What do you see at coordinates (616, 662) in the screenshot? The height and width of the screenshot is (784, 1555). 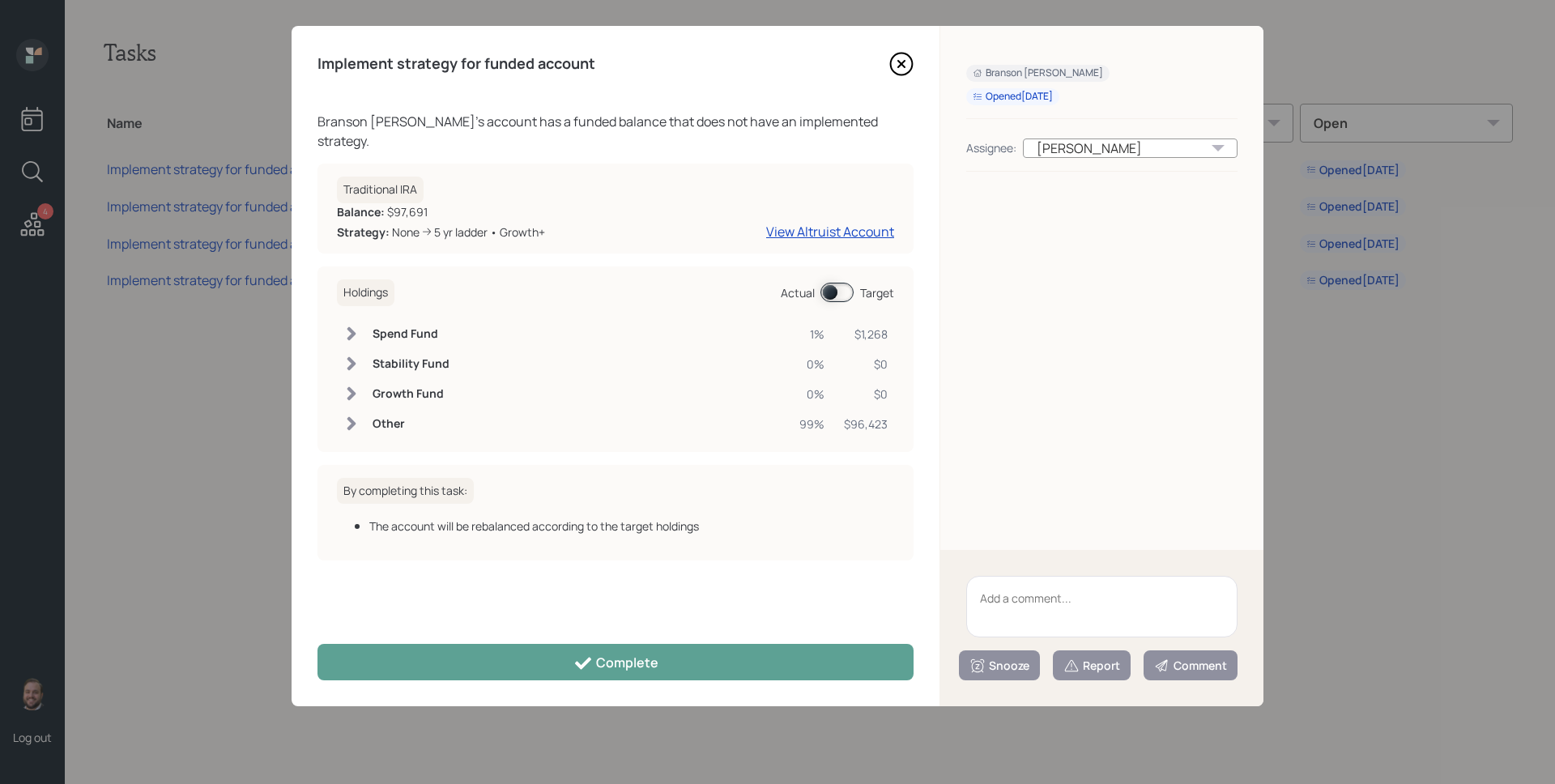 I see `button: Complete` at bounding box center [616, 662].